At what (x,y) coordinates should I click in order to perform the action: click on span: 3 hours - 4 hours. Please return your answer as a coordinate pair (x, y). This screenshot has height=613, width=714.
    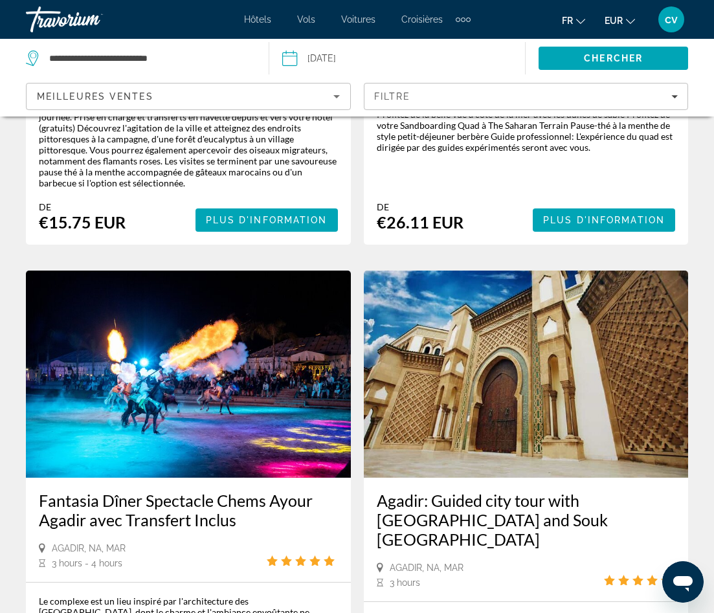
    Looking at the image, I should click on (87, 563).